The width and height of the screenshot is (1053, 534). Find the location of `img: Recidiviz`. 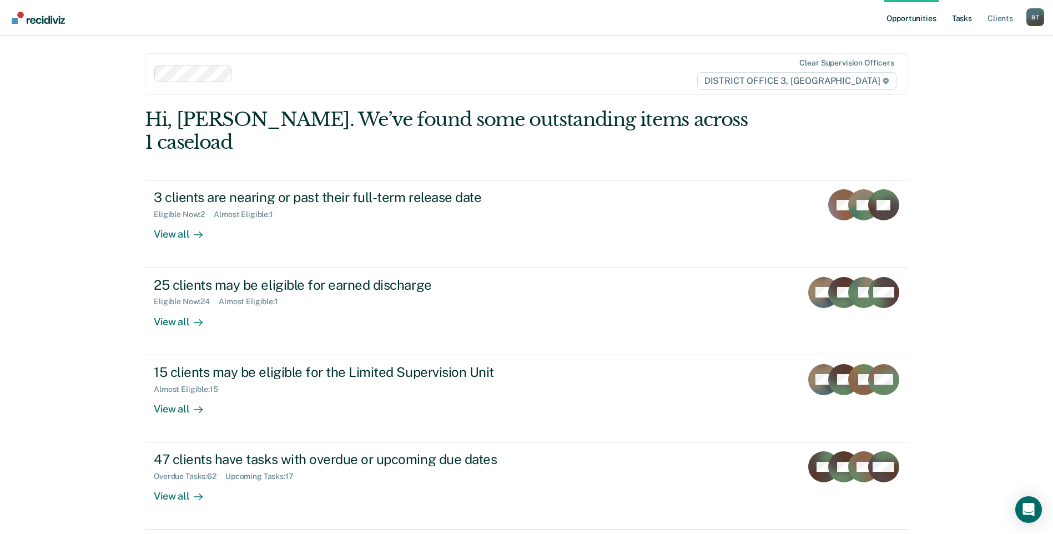

img: Recidiviz is located at coordinates (38, 18).